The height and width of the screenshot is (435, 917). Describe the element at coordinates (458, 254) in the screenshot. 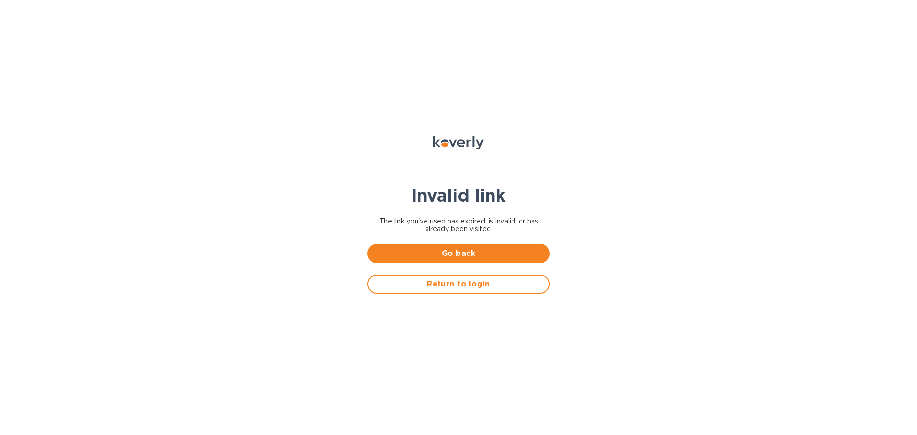

I see `button: Go back` at that location.